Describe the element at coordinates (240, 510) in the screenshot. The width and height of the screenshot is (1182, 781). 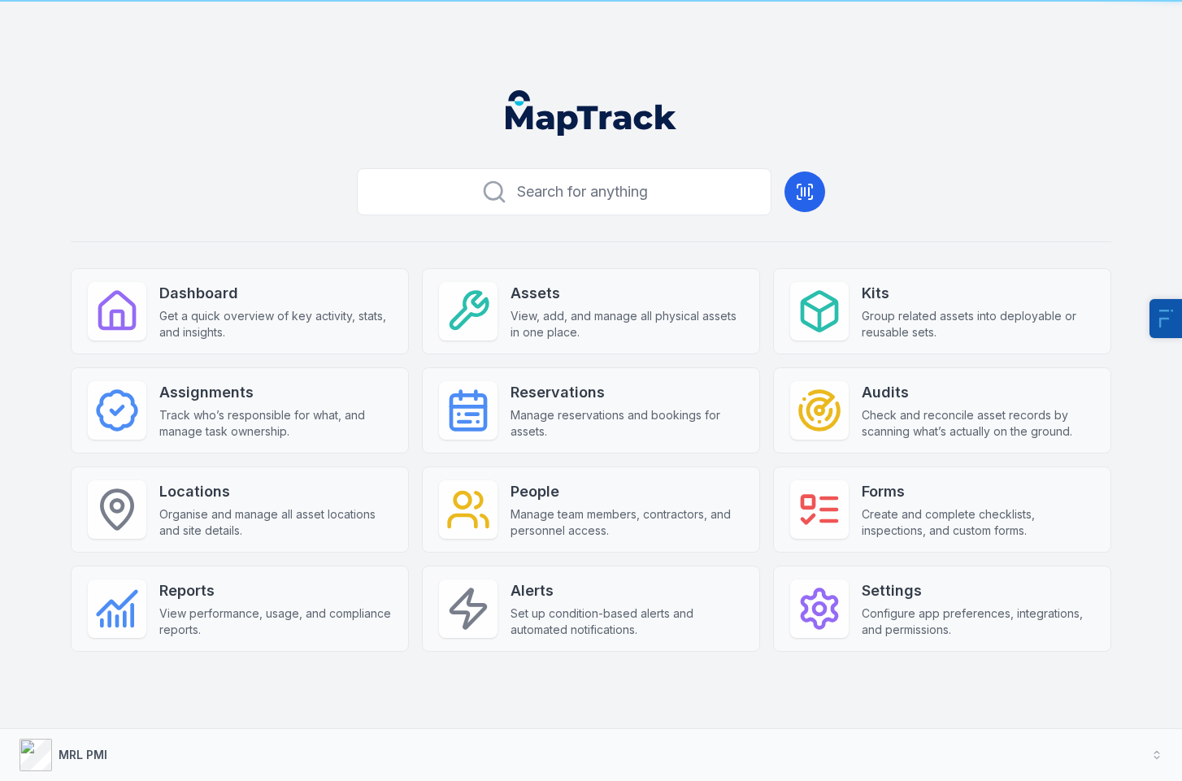
I see `a: LocationsOrganise and manage all asset locations and site details.` at that location.